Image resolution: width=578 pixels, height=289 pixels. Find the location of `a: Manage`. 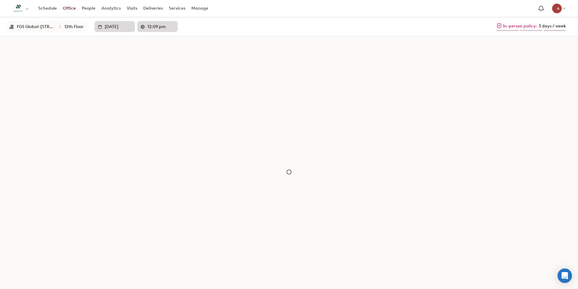

a: Manage is located at coordinates (200, 8).